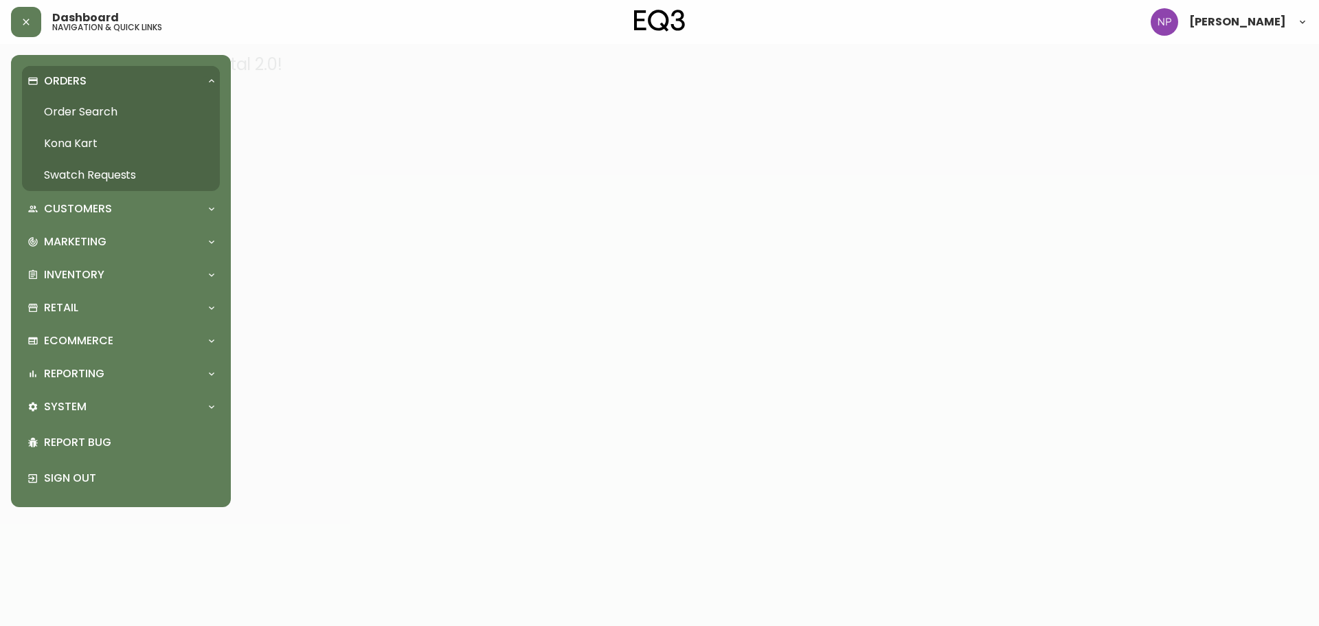  I want to click on img: 50f1e64a3f95c89b5c5247455825f96f, so click(1164, 22).